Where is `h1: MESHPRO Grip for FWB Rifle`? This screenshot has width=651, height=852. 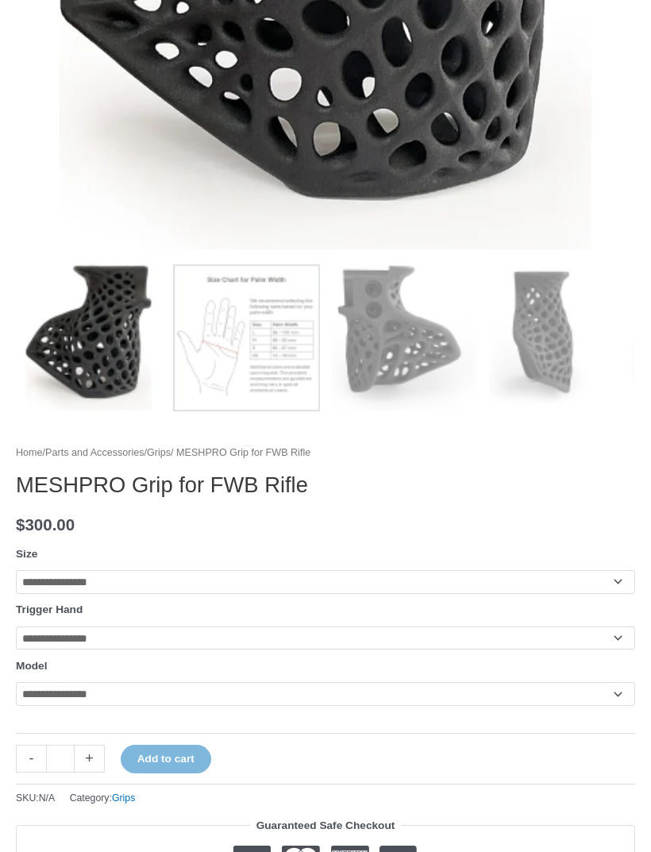
h1: MESHPRO Grip for FWB Rifle is located at coordinates (325, 486).